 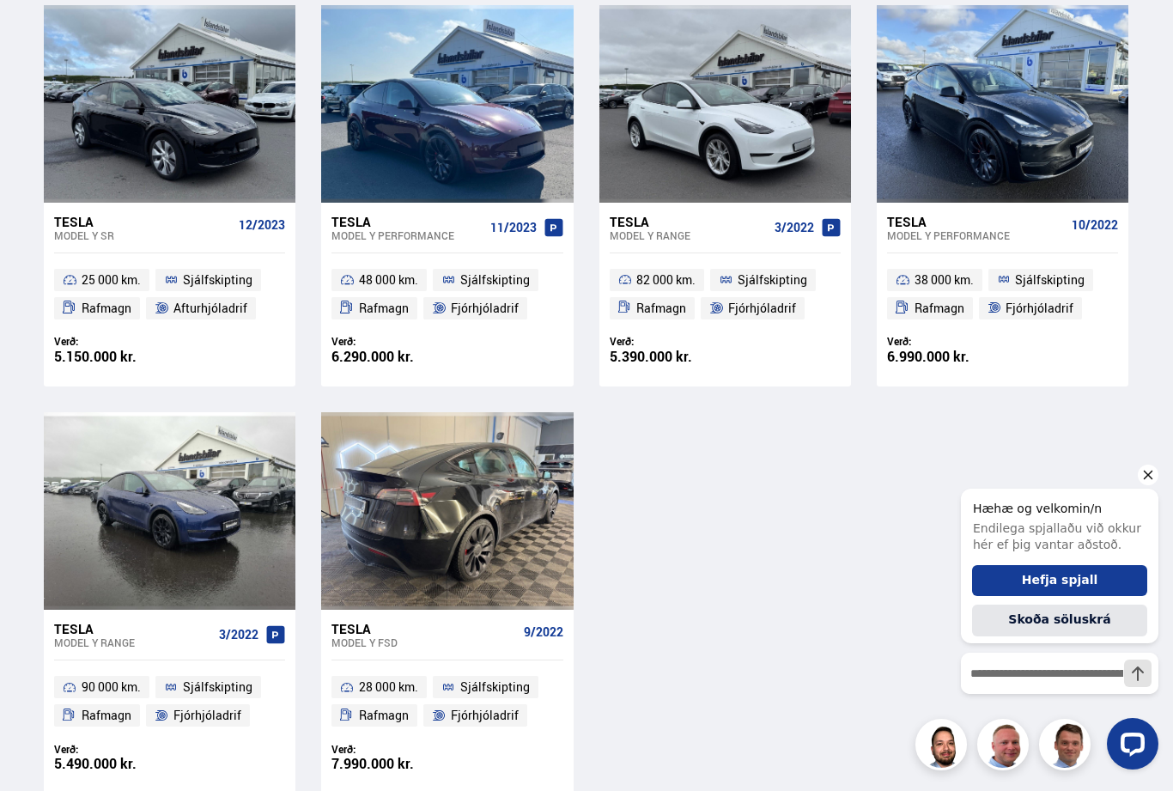 I want to click on div: 5.150.000 kr., so click(x=112, y=356).